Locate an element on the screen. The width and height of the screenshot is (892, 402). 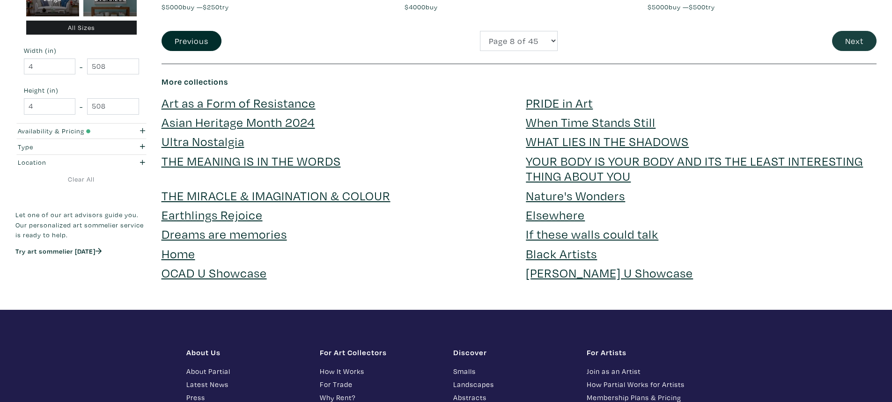
a: PRIDE in Art is located at coordinates (559, 102).